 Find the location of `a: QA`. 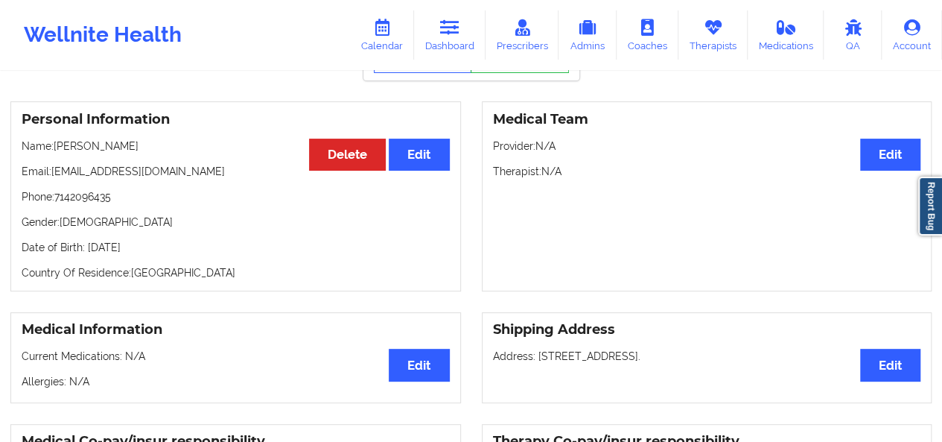

a: QA is located at coordinates (853, 35).